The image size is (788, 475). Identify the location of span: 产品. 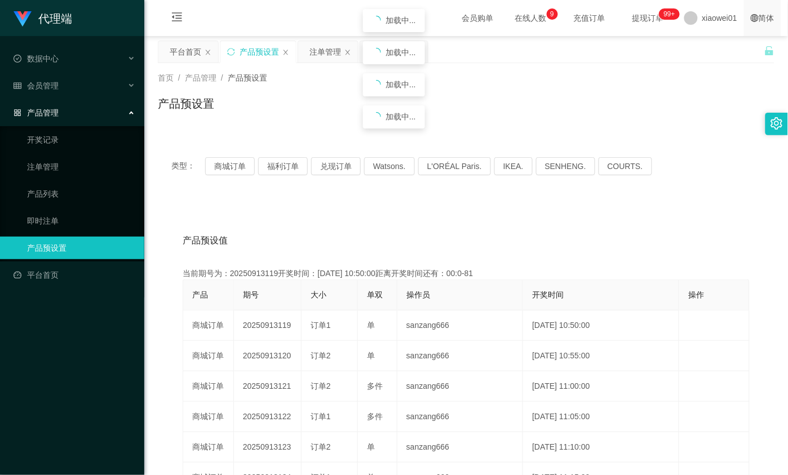
(200, 295).